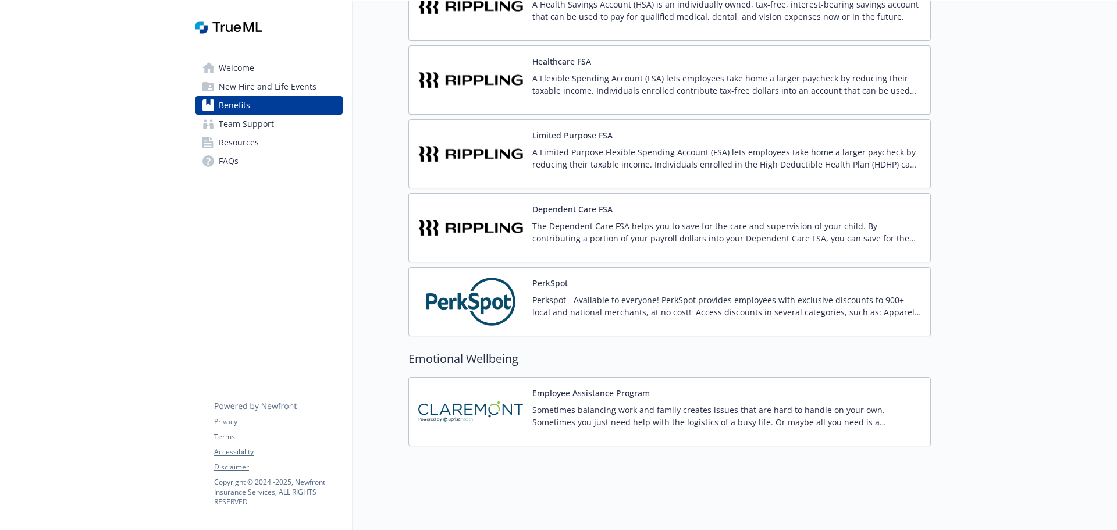 The height and width of the screenshot is (530, 1117). Describe the element at coordinates (229, 161) in the screenshot. I see `span: FAQs` at that location.